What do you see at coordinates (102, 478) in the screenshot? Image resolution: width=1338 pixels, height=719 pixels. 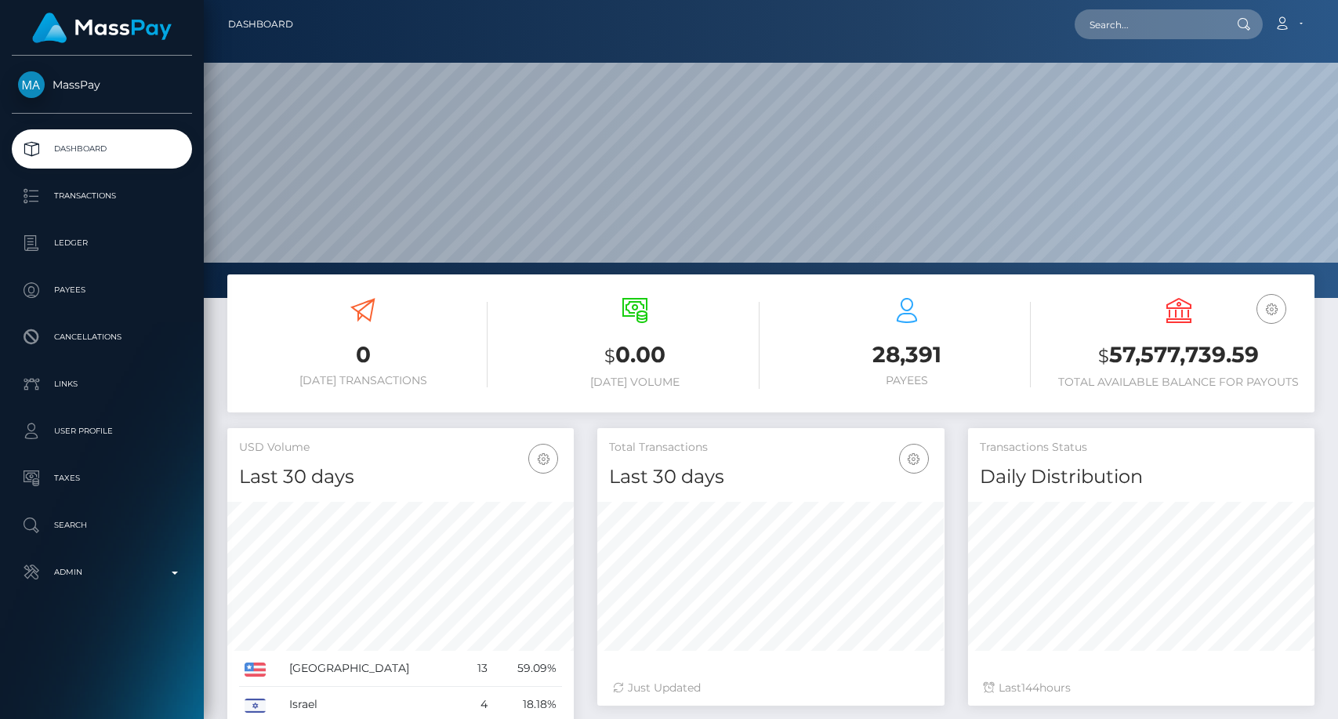 I see `a: Taxes` at bounding box center [102, 478].